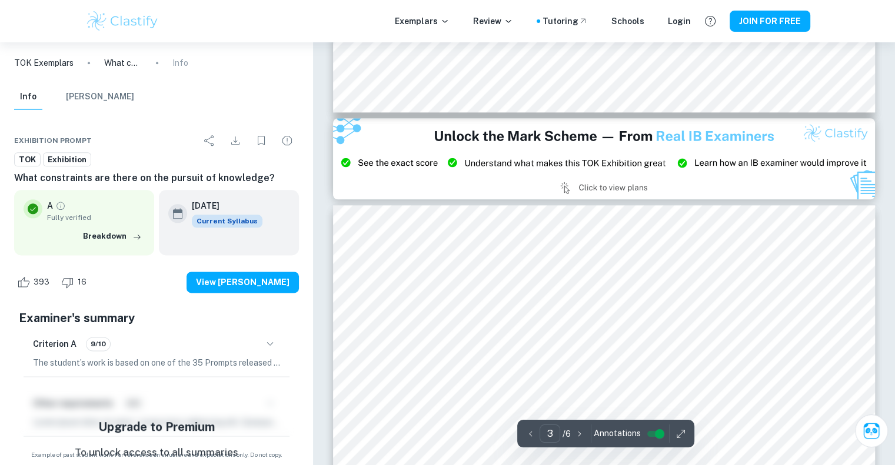 The width and height of the screenshot is (895, 465). I want to click on span: Fully verified, so click(96, 218).